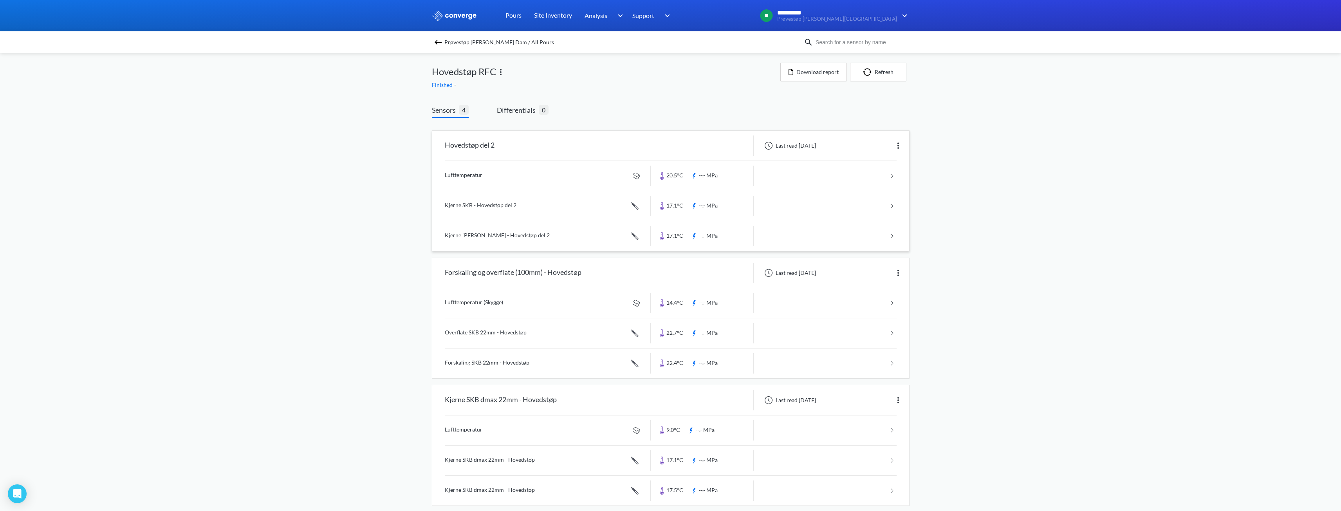 This screenshot has width=1341, height=511. I want to click on span: Analysis, so click(596, 15).